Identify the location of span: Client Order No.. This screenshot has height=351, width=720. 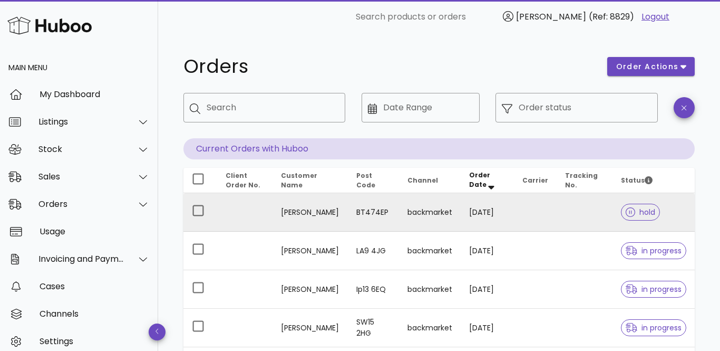
(243, 180).